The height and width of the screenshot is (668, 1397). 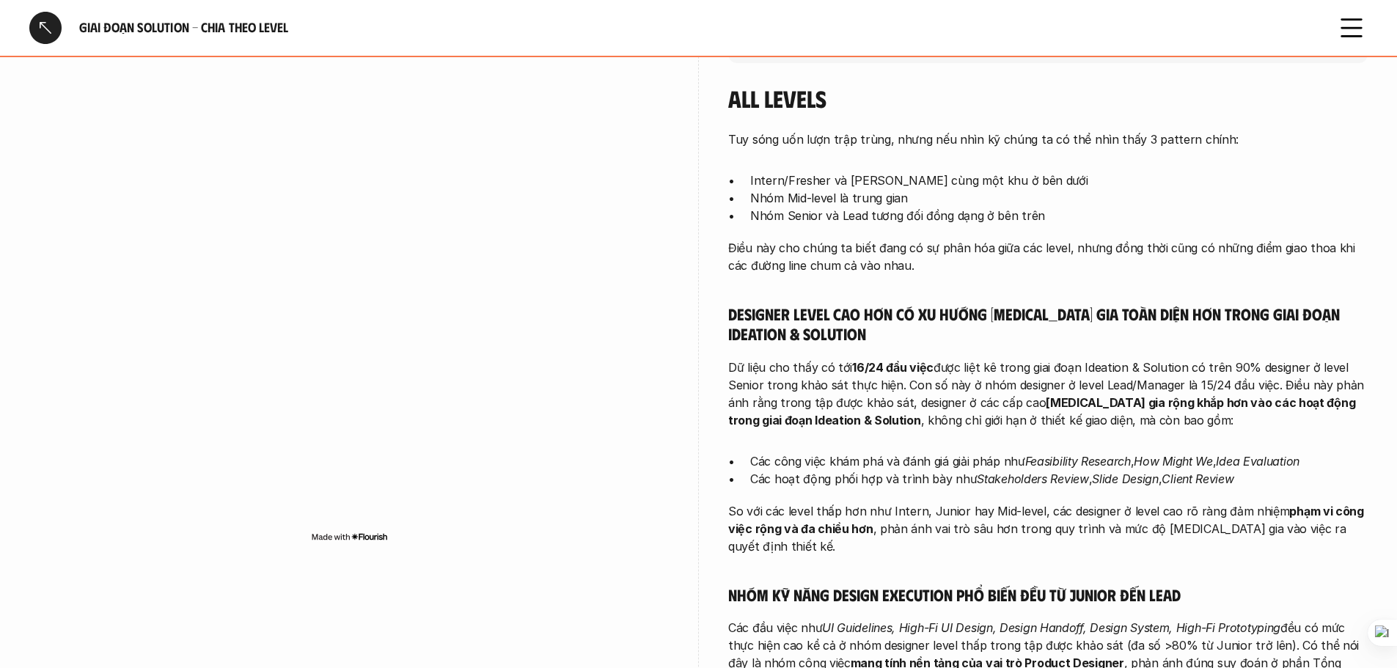 I want to click on p: Nhóm Mid-level là trung gian, so click(x=1059, y=198).